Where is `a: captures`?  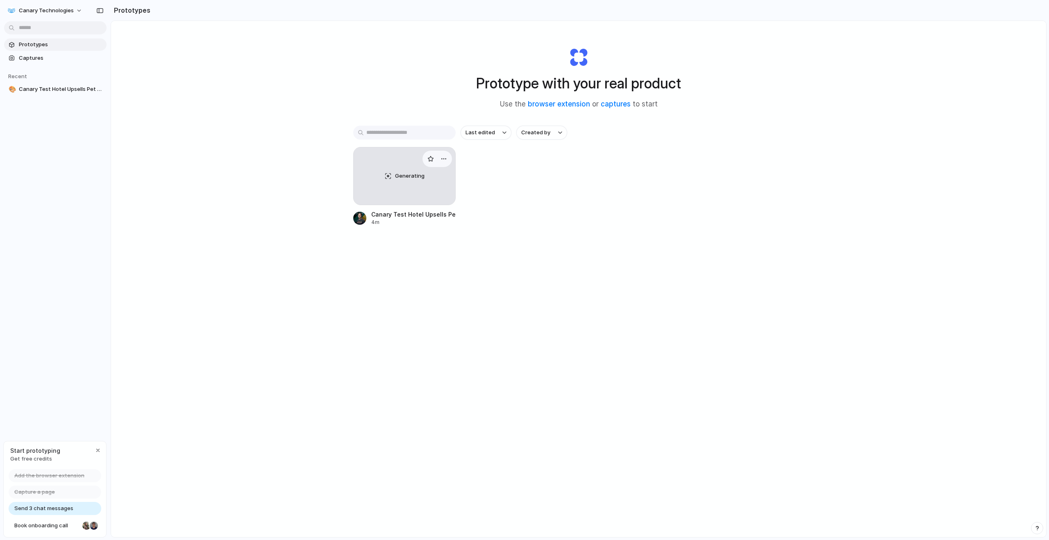 a: captures is located at coordinates (615, 104).